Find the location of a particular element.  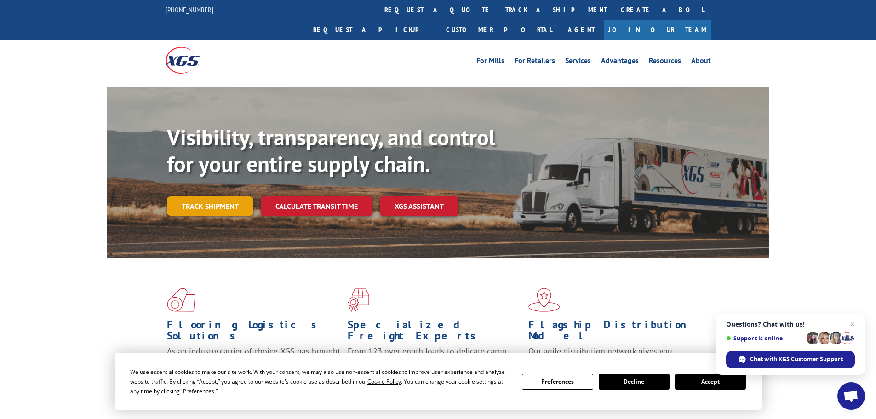

a: For Retailers is located at coordinates (535, 62).